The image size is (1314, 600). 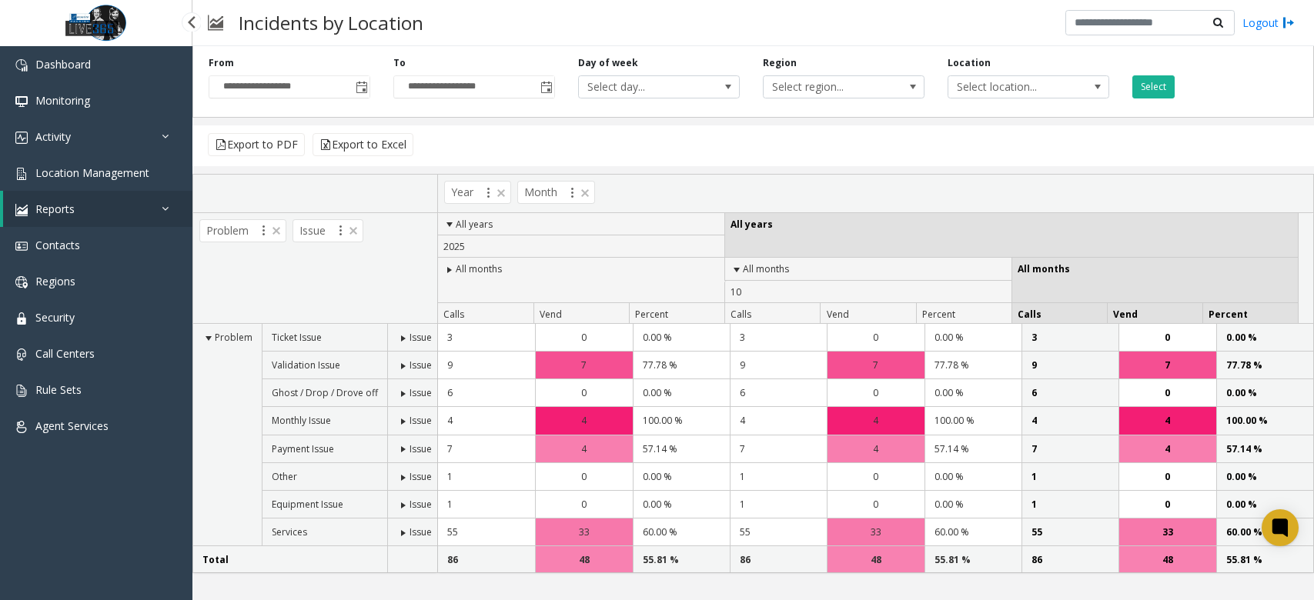 I want to click on span: 2025, so click(x=454, y=246).